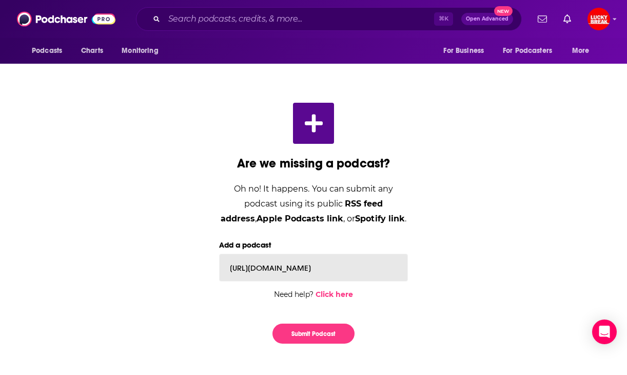 Image resolution: width=627 pixels, height=375 pixels. Describe the element at coordinates (463, 51) in the screenshot. I see `span: For Business` at that location.